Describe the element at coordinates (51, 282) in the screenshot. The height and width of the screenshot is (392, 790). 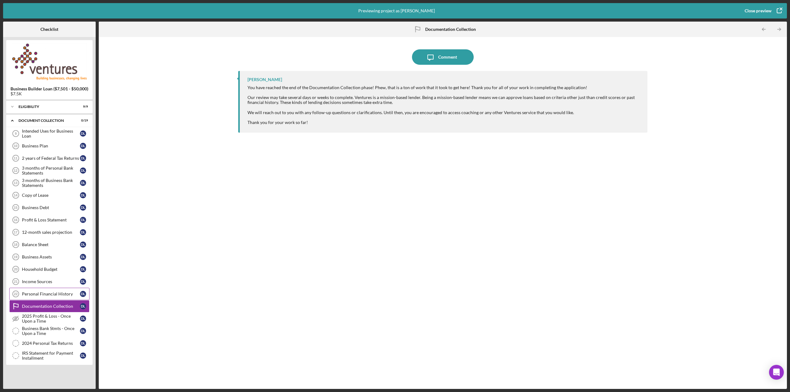
I see `div: Income Sources` at that location.